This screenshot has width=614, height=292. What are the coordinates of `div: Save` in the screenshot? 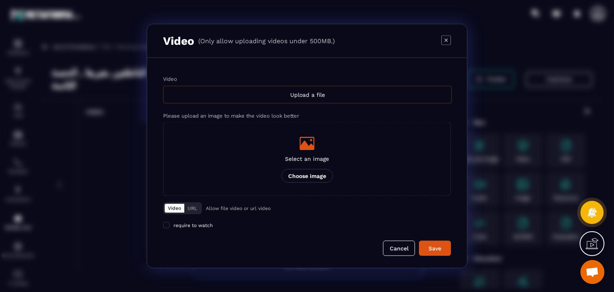 It's located at (435, 248).